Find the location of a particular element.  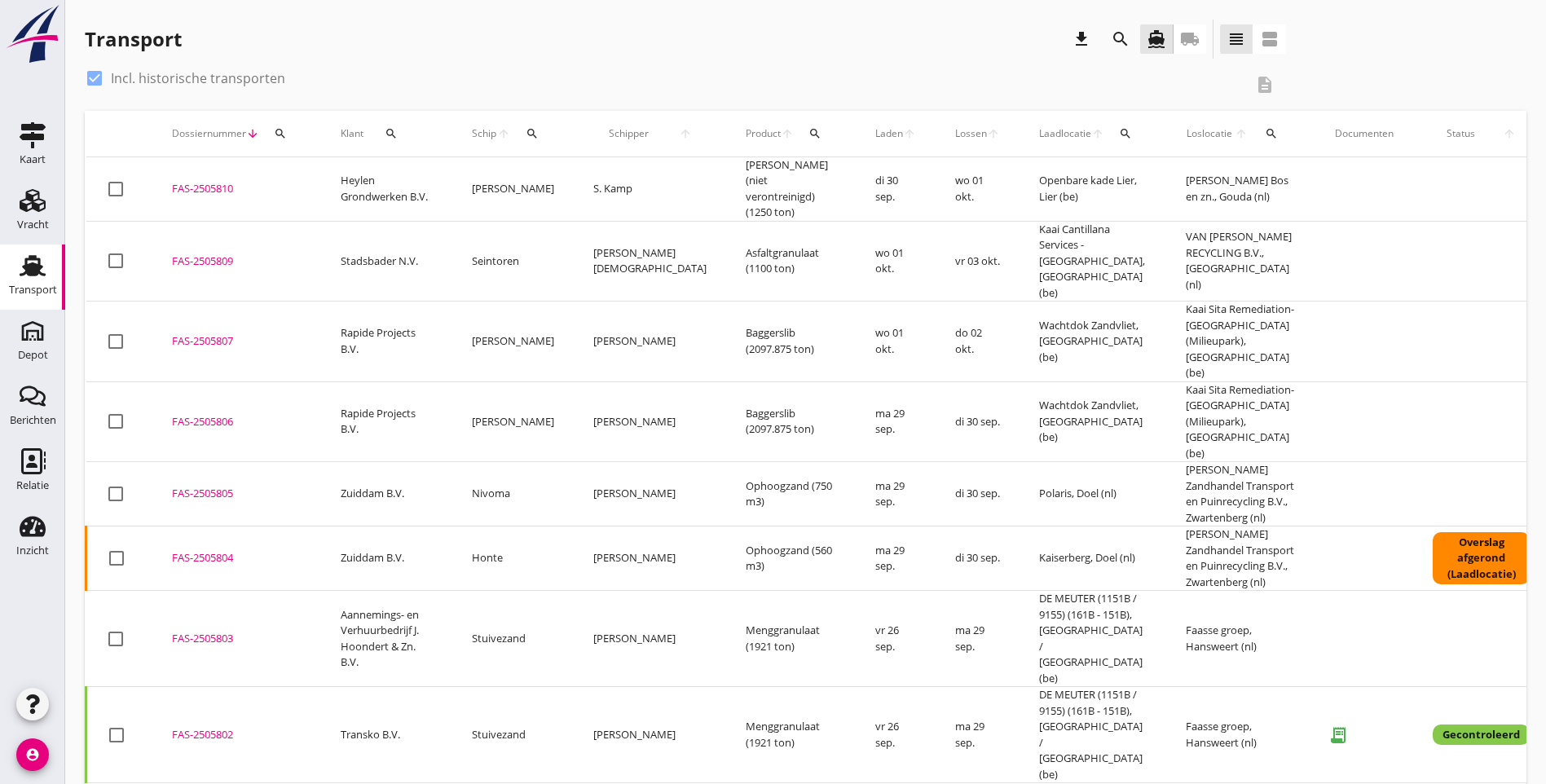

span: Lossen is located at coordinates (971, 134).